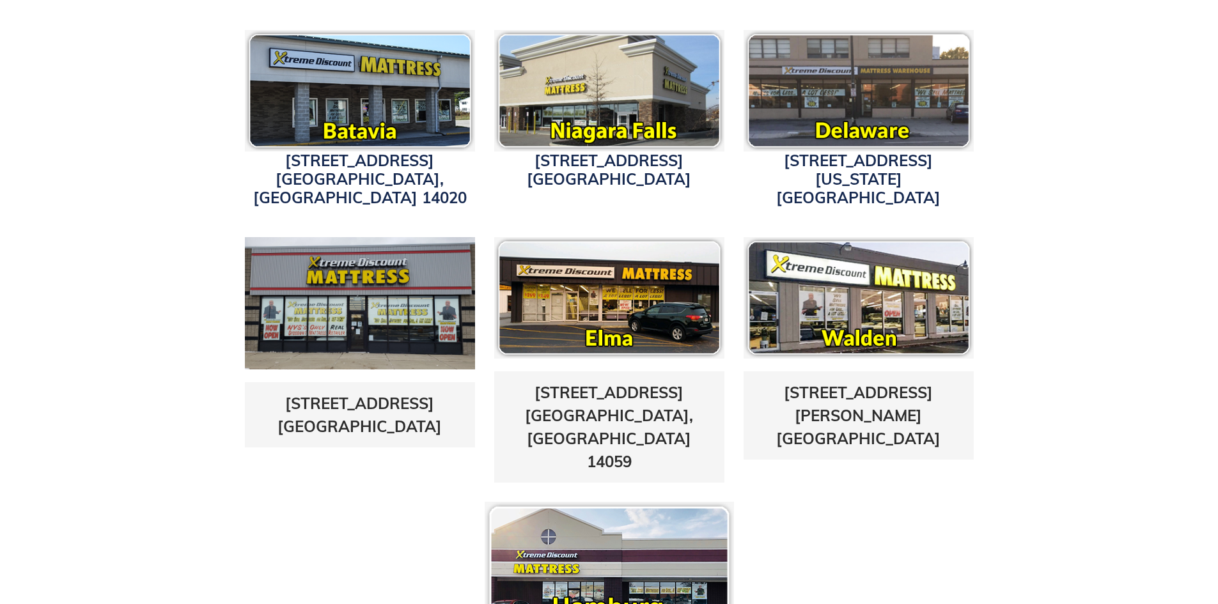 This screenshot has width=1218, height=604. Describe the element at coordinates (360, 91) in the screenshot. I see `img: pf-c8c7db02--bataviaicon.png` at that location.